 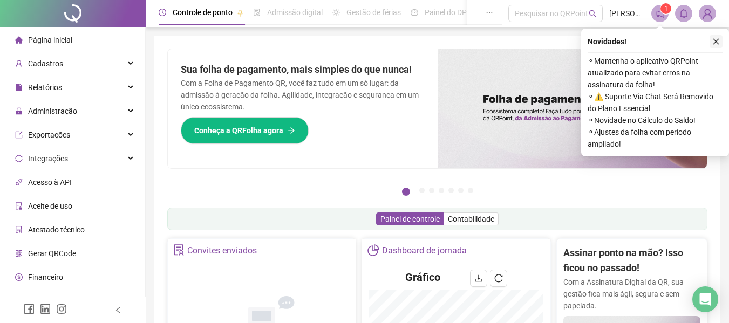 I want to click on div: Convites enviados, so click(x=222, y=251).